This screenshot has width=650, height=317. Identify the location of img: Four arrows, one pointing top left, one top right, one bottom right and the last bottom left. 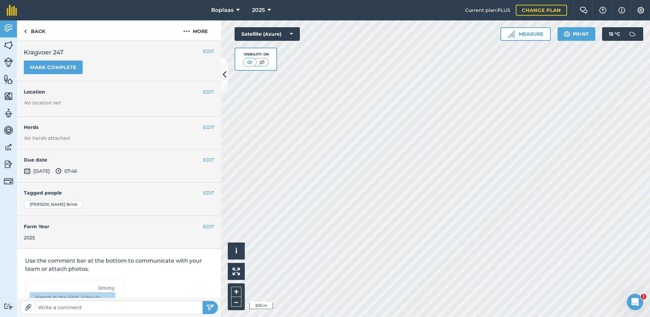
(236, 271).